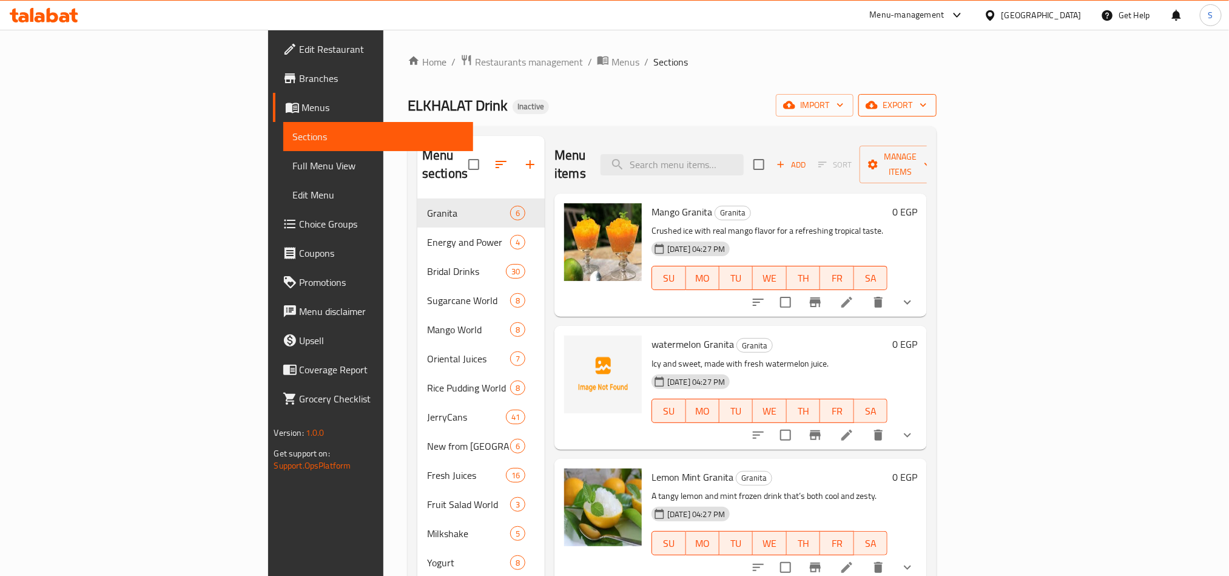 Image resolution: width=1229 pixels, height=576 pixels. Describe the element at coordinates (897, 105) in the screenshot. I see `button: export` at that location.